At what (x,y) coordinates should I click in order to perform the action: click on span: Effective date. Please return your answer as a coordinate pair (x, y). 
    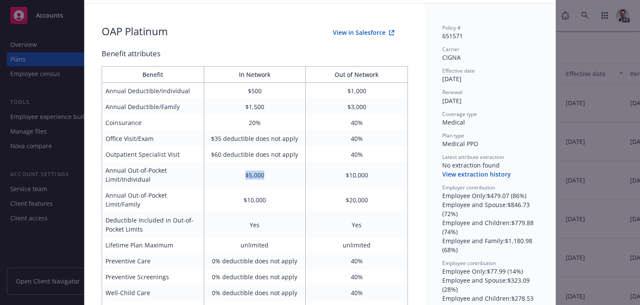
    Looking at the image, I should click on (459, 70).